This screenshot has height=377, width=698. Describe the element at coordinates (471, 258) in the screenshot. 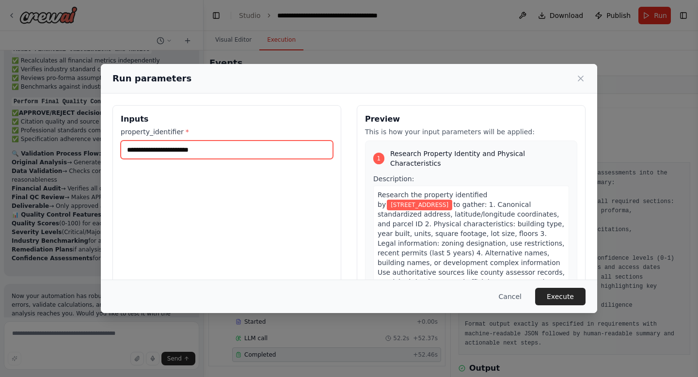

I see `span: to gather: 1. Canonical standardized address, latitude/longitude coordinates, and parcel ID 2. Ph...` at that location.